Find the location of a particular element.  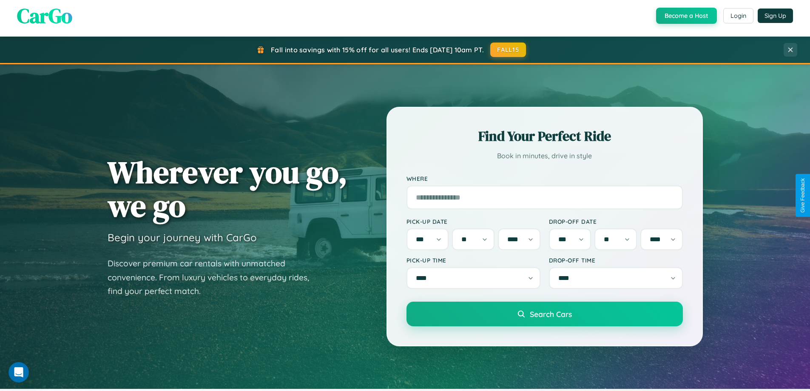

label: Pick-up Date is located at coordinates (473, 221).